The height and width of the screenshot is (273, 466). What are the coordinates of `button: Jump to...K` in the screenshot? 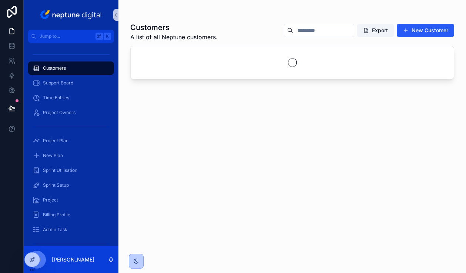 It's located at (71, 36).